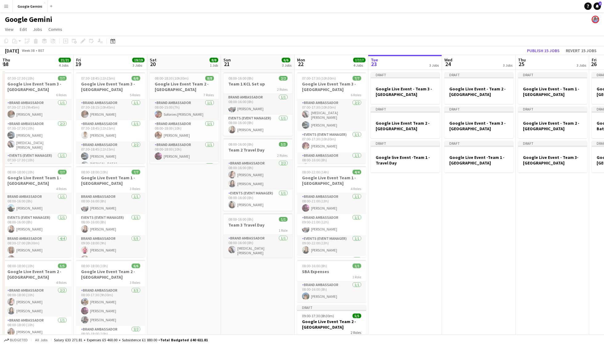 Image resolution: width=604 pixels, height=345 pixels. What do you see at coordinates (600, 3) in the screenshot?
I see `span: 3` at bounding box center [600, 3].